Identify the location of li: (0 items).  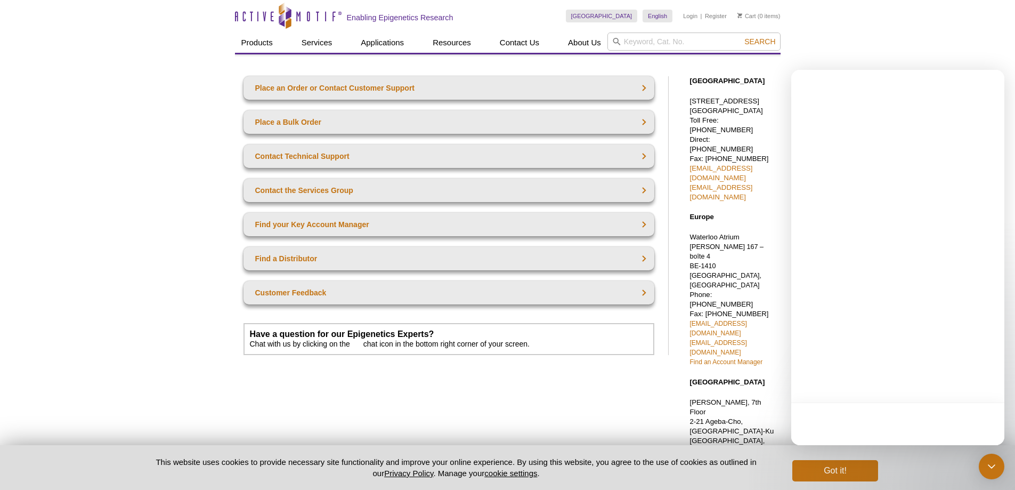
(759, 16).